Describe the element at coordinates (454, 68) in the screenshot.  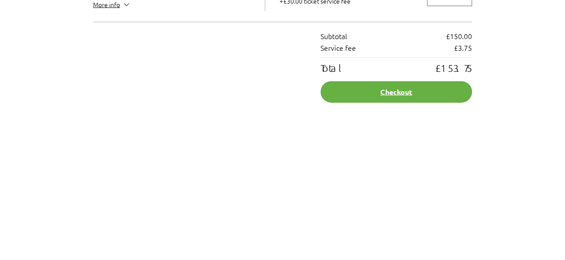
I see `p: £153.75` at that location.